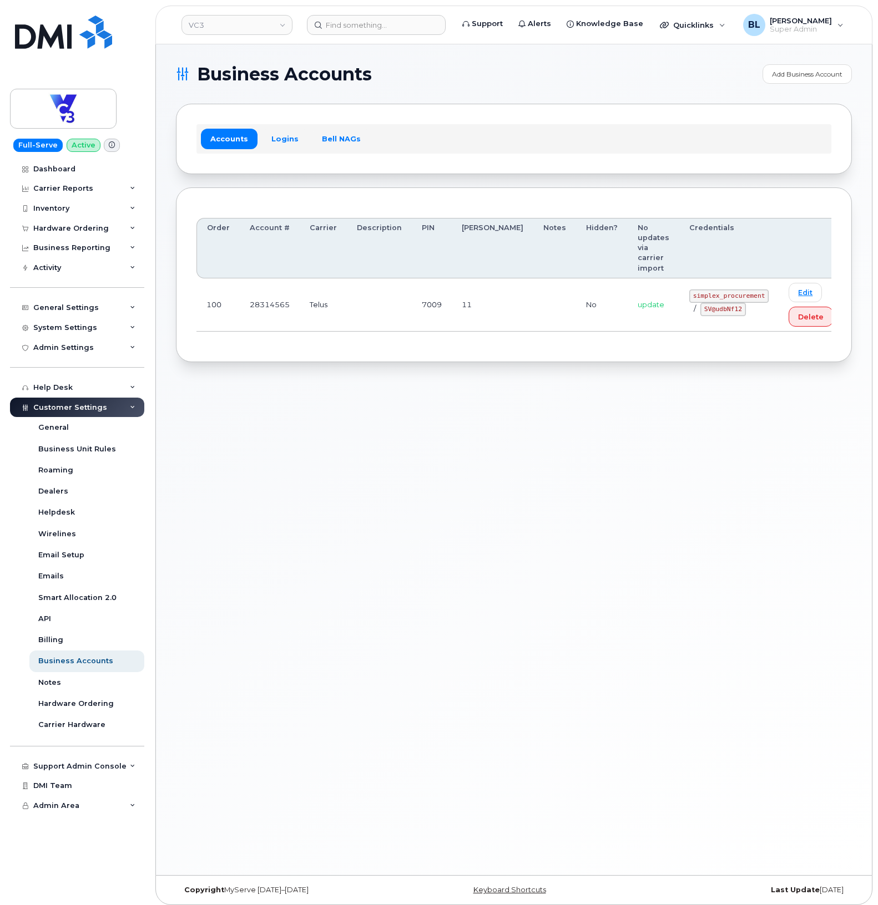 This screenshot has height=905, width=878. What do you see at coordinates (323, 305) in the screenshot?
I see `td: Telus` at bounding box center [323, 305].